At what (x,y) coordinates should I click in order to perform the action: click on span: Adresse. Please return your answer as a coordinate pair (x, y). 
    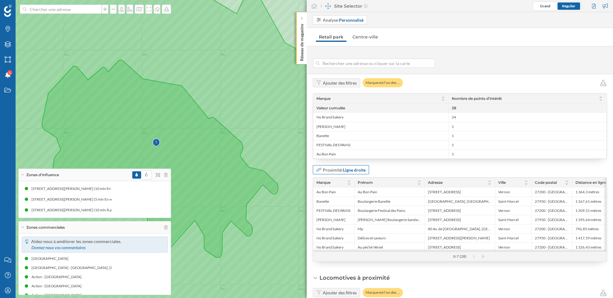
    Looking at the image, I should click on (435, 183).